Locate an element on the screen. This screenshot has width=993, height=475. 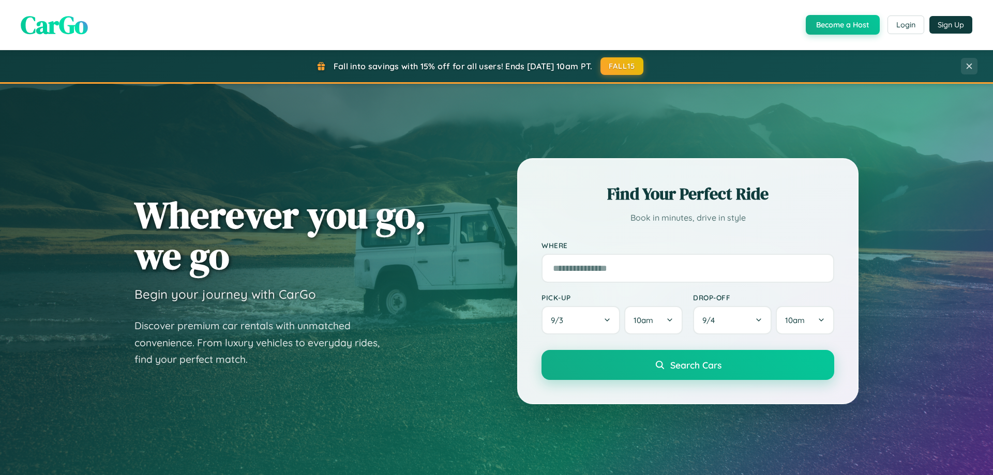
h3: Begin your journey with CarGo is located at coordinates (225, 294).